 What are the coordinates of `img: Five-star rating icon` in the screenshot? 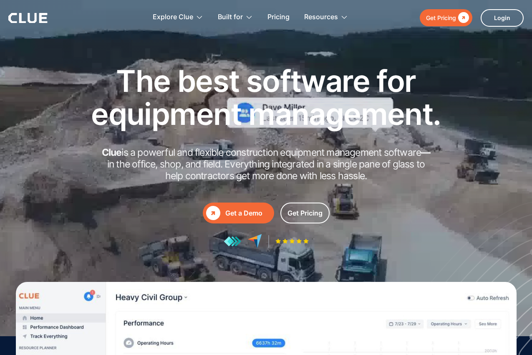 It's located at (292, 241).